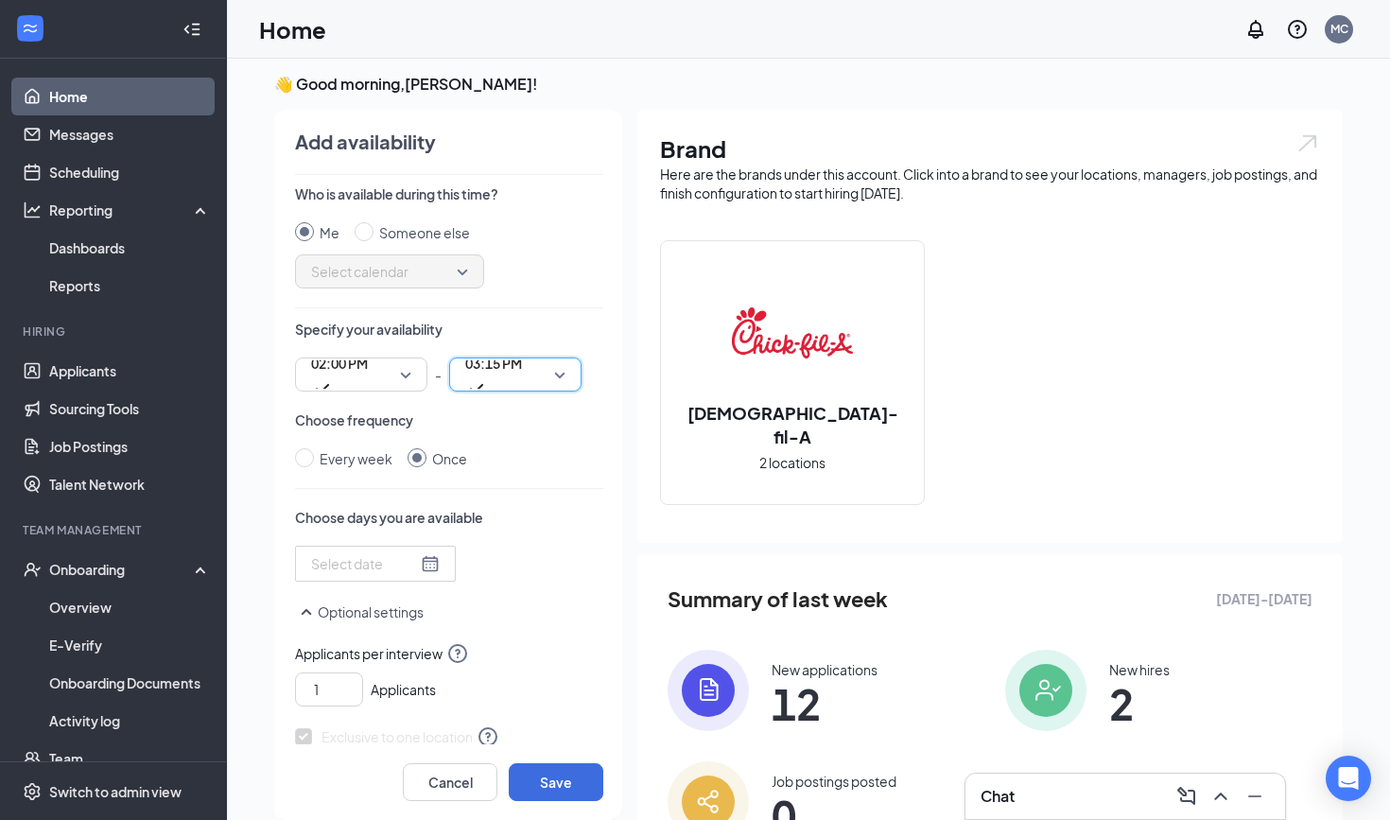 This screenshot has width=1390, height=820. Describe the element at coordinates (449, 420) in the screenshot. I see `p: Choose frequency` at that location.